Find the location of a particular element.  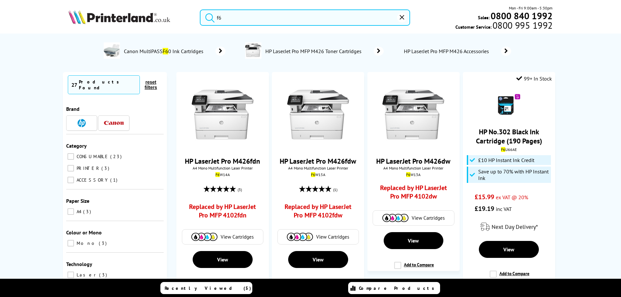

a: Printerland Logo is located at coordinates (130, 18).